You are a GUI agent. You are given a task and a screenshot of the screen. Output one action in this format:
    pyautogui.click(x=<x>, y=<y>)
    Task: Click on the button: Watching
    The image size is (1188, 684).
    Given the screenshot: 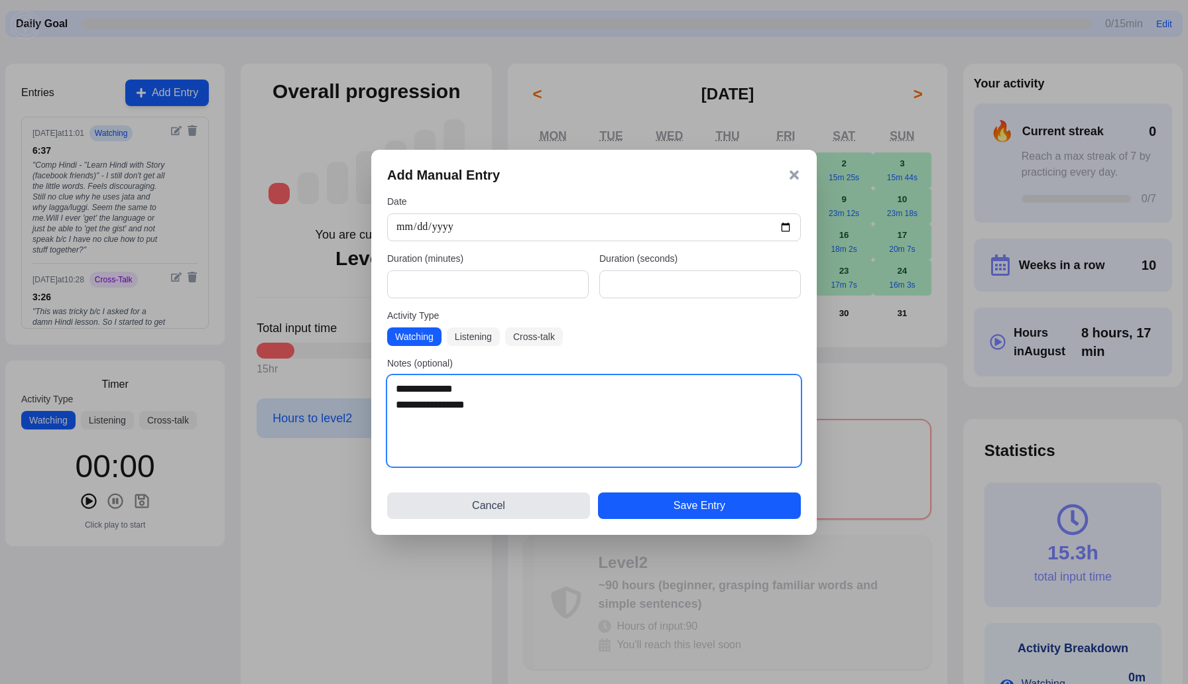 What is the action you would take?
    pyautogui.click(x=414, y=337)
    